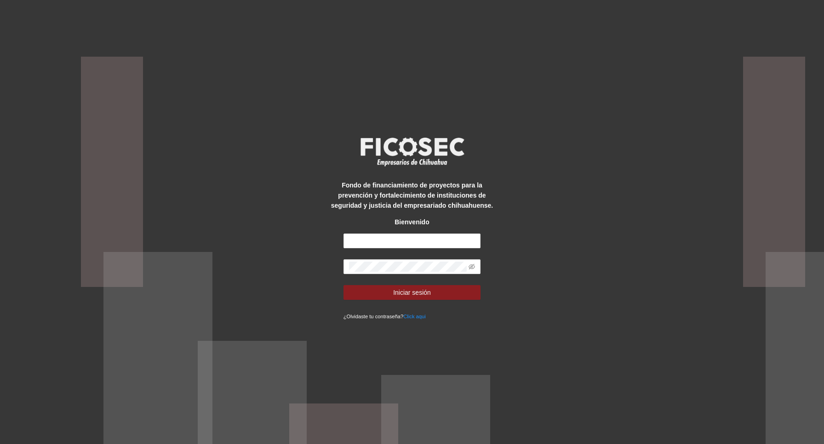 The height and width of the screenshot is (444, 824). What do you see at coordinates (472, 266) in the screenshot?
I see `span: eye-invisible` at bounding box center [472, 266].